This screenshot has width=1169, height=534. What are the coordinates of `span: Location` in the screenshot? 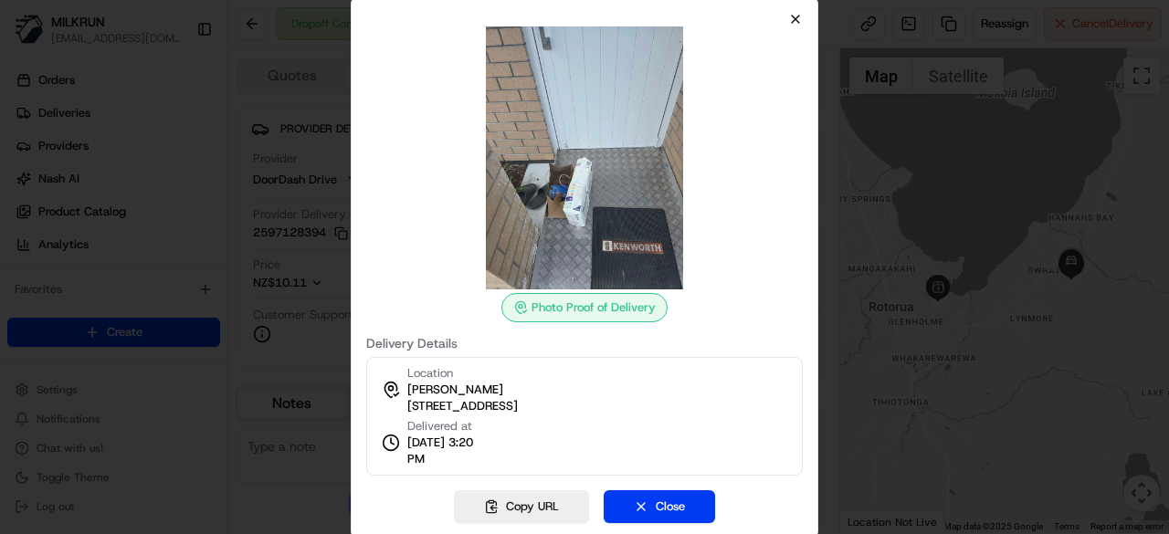 It's located at (430, 373).